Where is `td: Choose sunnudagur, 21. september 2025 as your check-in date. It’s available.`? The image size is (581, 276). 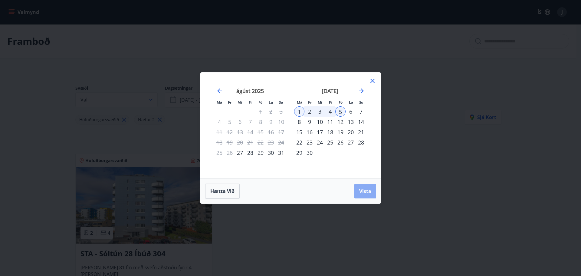
td: Choose sunnudagur, 21. september 2025 as your check-in date. It’s available. is located at coordinates (361, 132).